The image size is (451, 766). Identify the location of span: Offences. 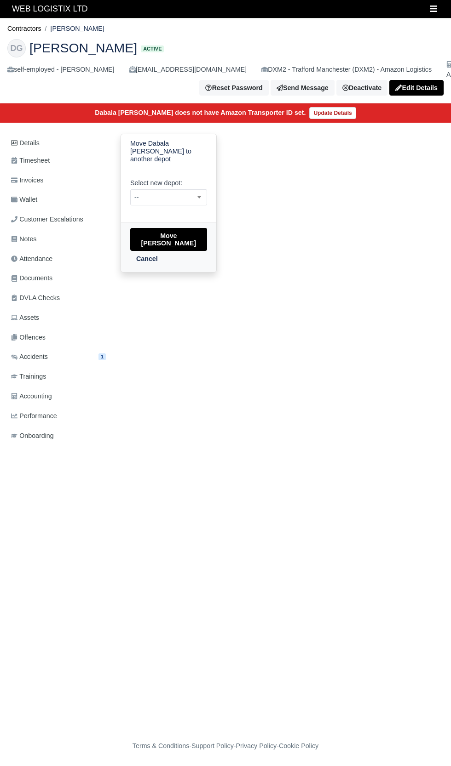
(28, 337).